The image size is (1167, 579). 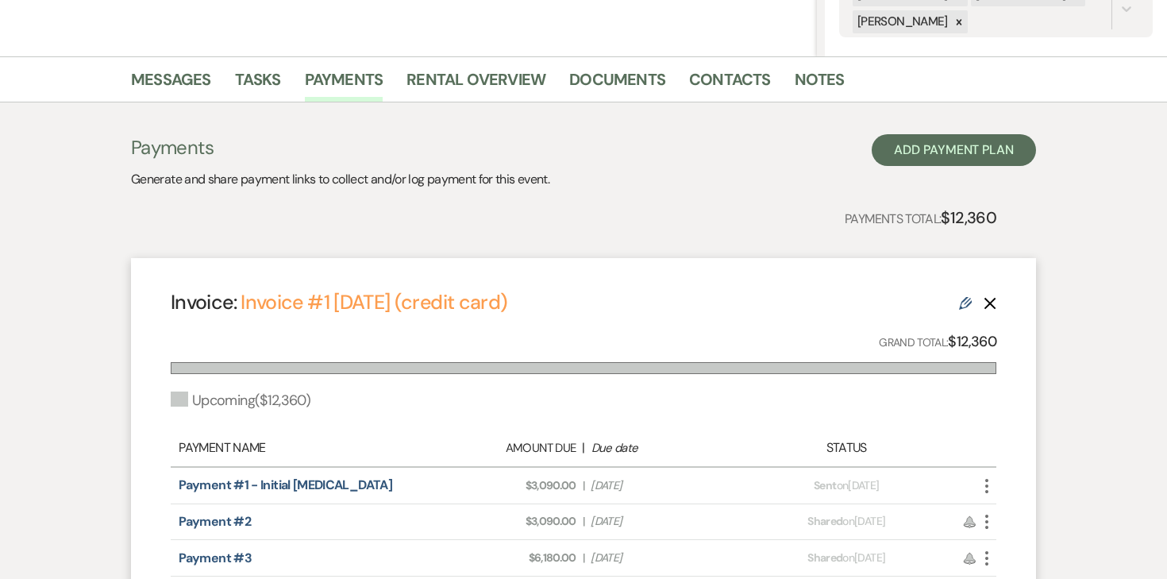 I want to click on h3: Payments, so click(x=340, y=148).